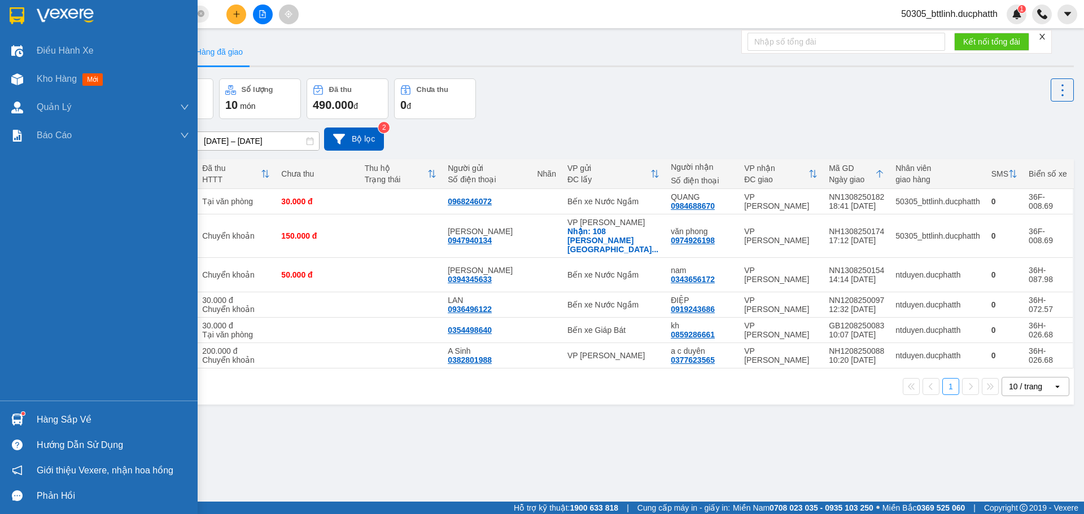 The height and width of the screenshot is (514, 1084). What do you see at coordinates (700, 231) in the screenshot?
I see `div: văn phong` at bounding box center [700, 231].